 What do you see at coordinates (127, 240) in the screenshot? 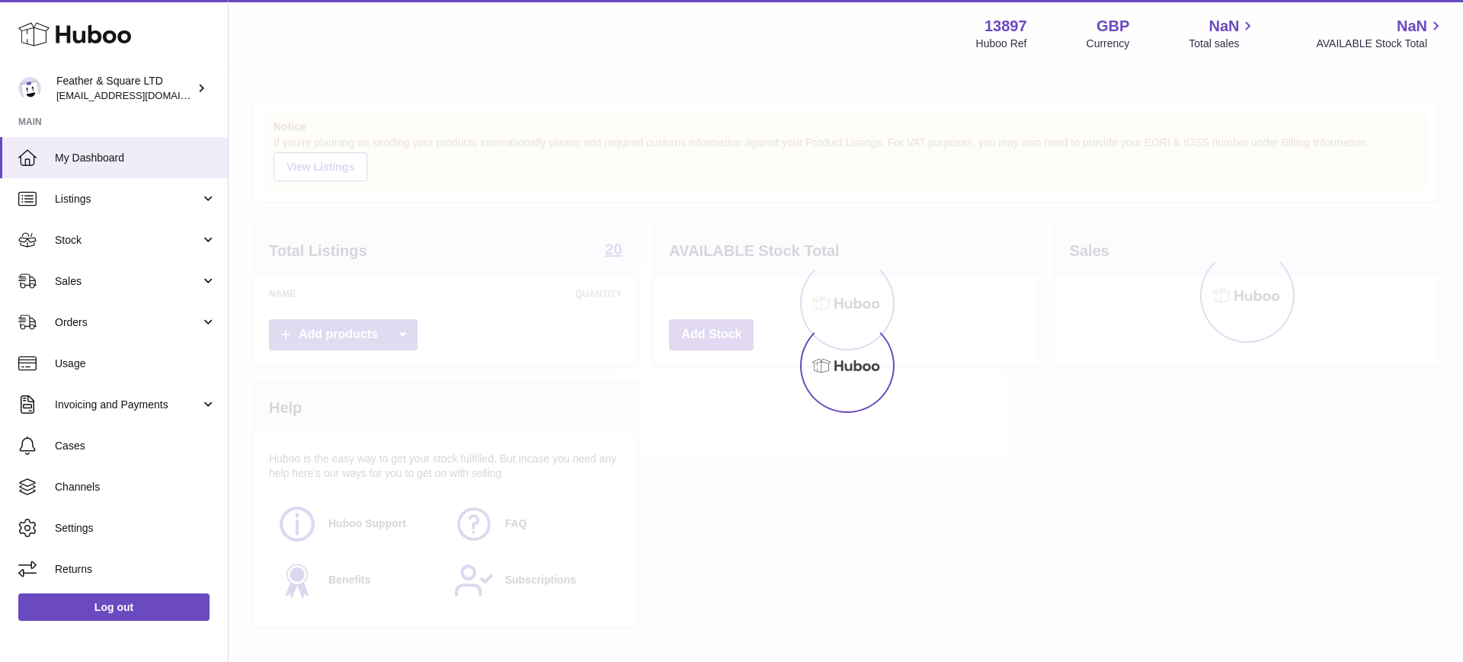
I see `span: Stock` at bounding box center [127, 240].